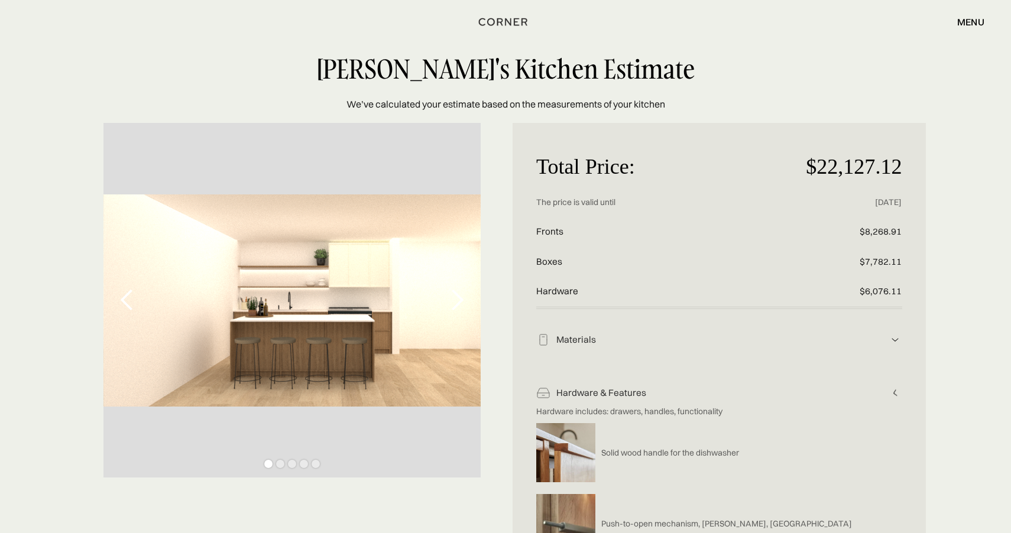  I want to click on p: $8,268.91, so click(841, 232).